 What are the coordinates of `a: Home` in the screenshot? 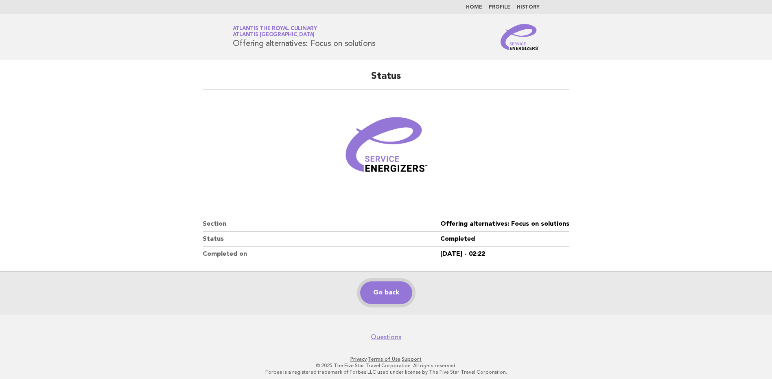 It's located at (474, 7).